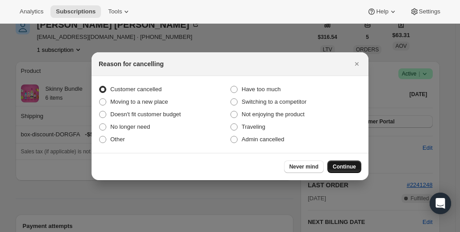  What do you see at coordinates (357, 64) in the screenshot?
I see `button: Close` at bounding box center [357, 64].